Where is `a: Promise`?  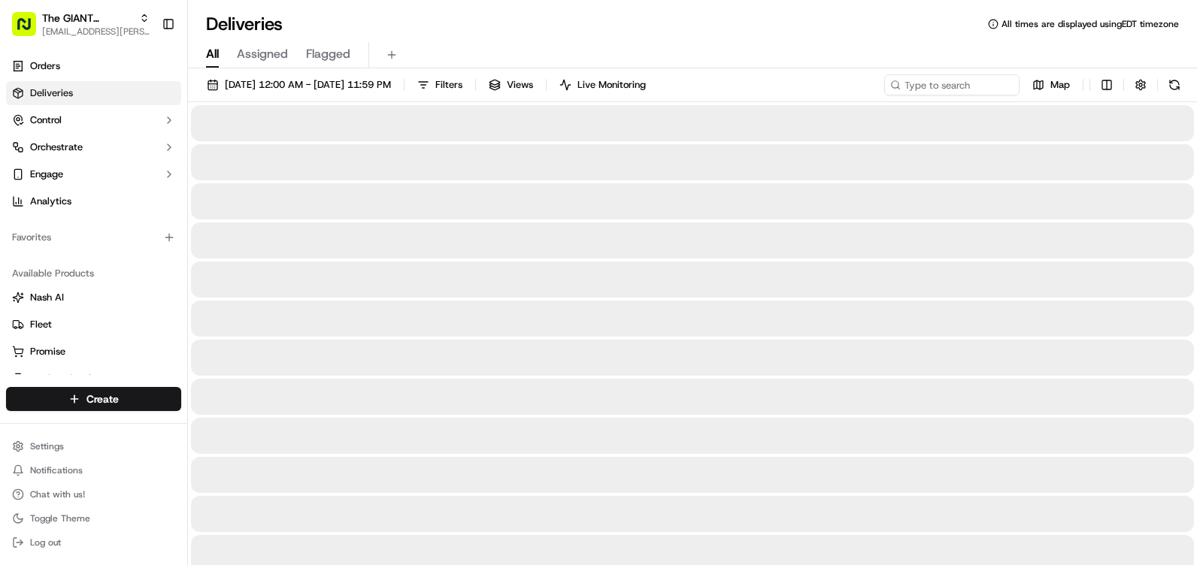 a: Promise is located at coordinates (93, 352).